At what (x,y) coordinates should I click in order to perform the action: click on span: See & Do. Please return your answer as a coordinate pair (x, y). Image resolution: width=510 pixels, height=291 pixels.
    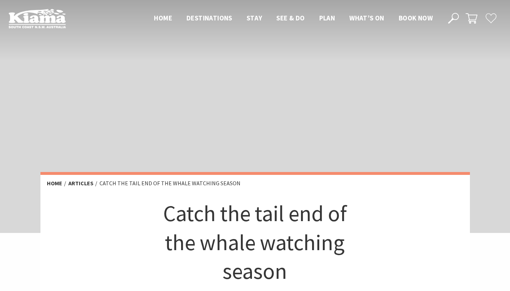
    Looking at the image, I should click on (290, 18).